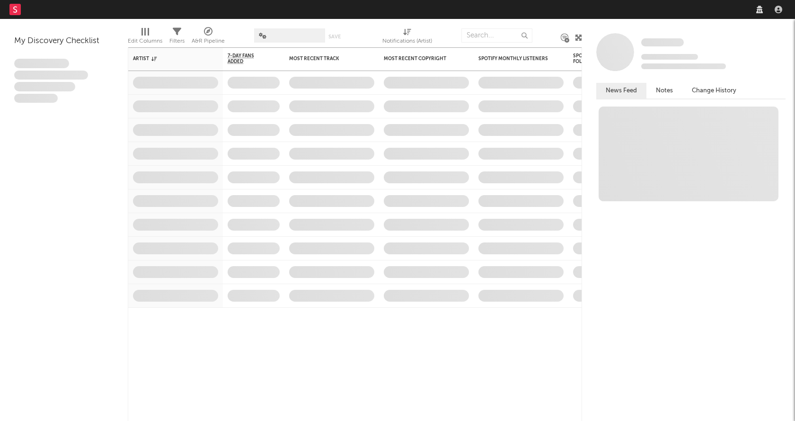 This screenshot has width=795, height=421. What do you see at coordinates (169, 59) in the screenshot?
I see `div: Artist` at bounding box center [169, 59].